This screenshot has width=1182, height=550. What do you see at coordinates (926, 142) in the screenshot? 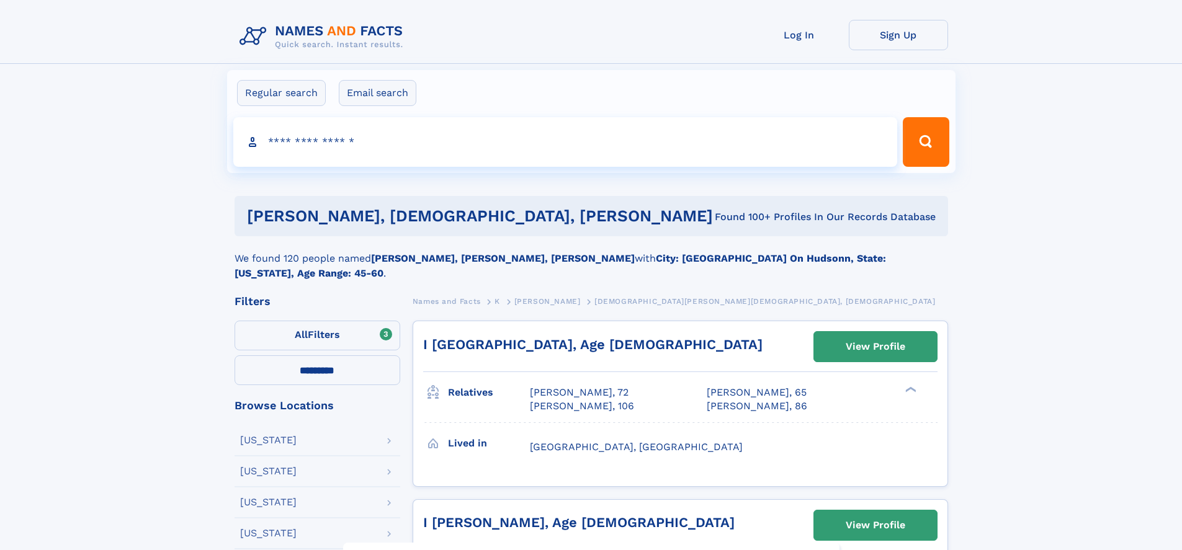
I see `button: Search Button` at bounding box center [926, 142].